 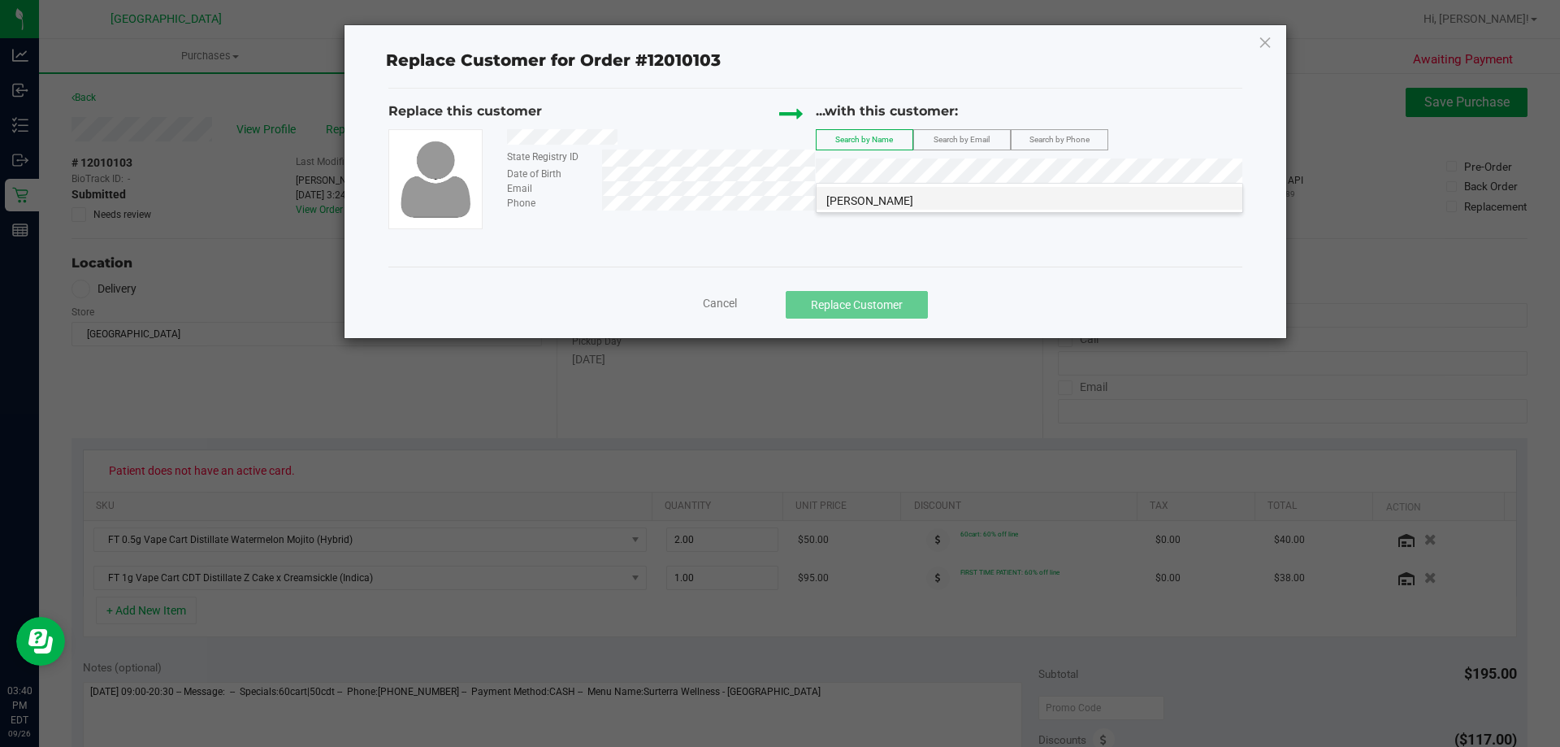 I want to click on span: Replace Customer for Order #12010103, so click(x=553, y=61).